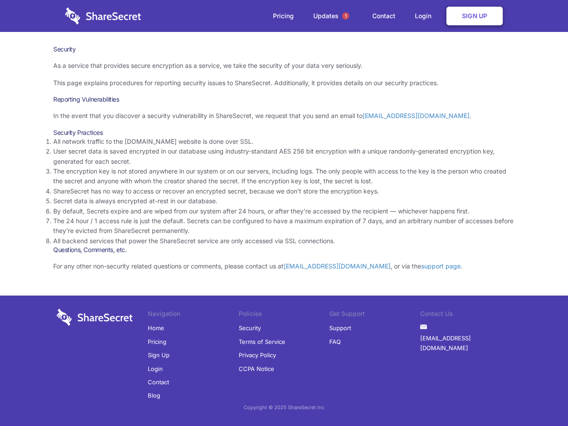  Describe the element at coordinates (440, 266) in the screenshot. I see `a: support page` at that location.